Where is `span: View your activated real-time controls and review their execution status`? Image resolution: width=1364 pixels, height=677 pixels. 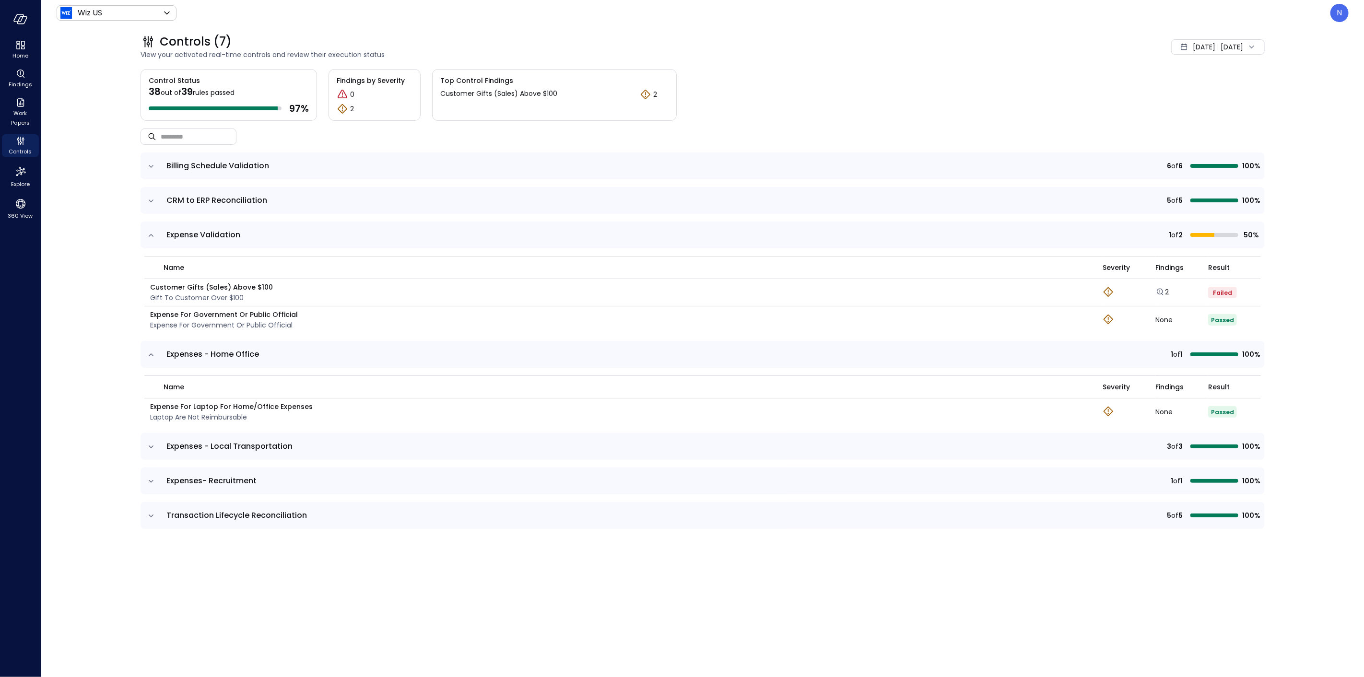 span: View your activated real-time controls and review their execution status is located at coordinates (560, 55).